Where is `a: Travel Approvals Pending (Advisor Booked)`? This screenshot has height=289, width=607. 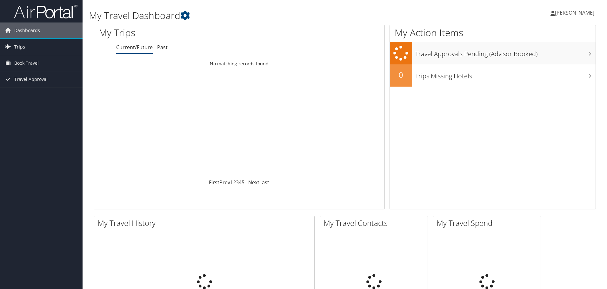 a: Travel Approvals Pending (Advisor Booked) is located at coordinates (493, 53).